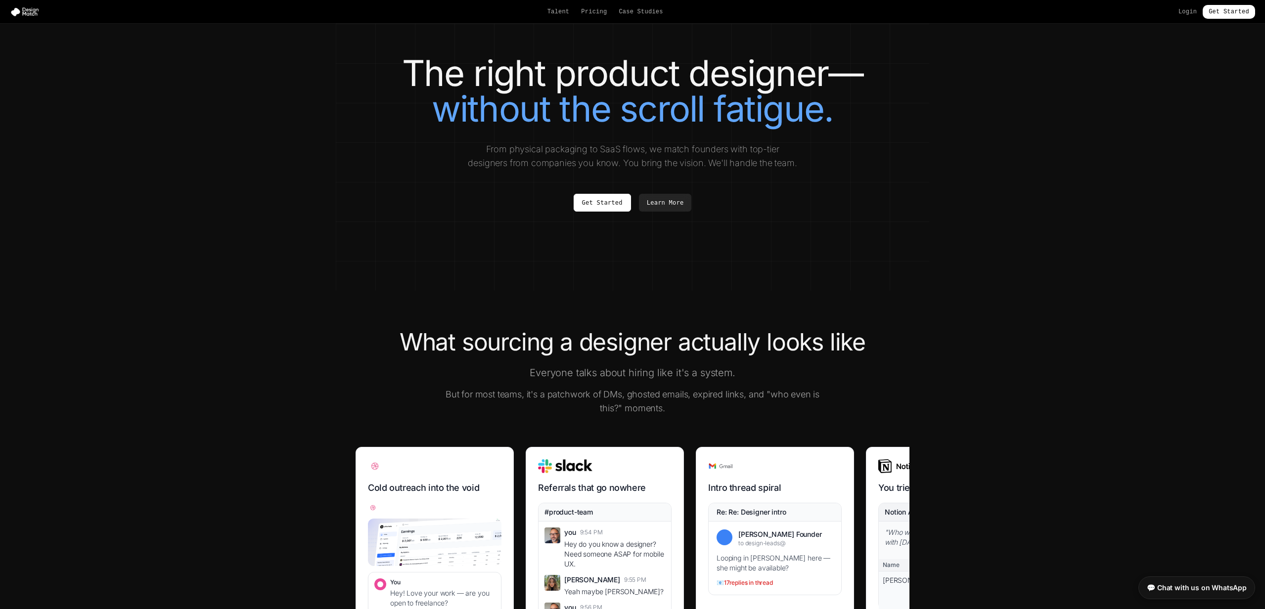  Describe the element at coordinates (632, 342) in the screenshot. I see `h2: What sourcing a designer actually looks like` at that location.